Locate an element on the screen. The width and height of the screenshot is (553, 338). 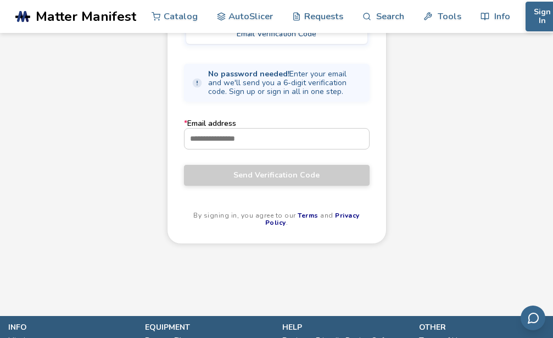
a: Privacy Policy is located at coordinates (313, 219).